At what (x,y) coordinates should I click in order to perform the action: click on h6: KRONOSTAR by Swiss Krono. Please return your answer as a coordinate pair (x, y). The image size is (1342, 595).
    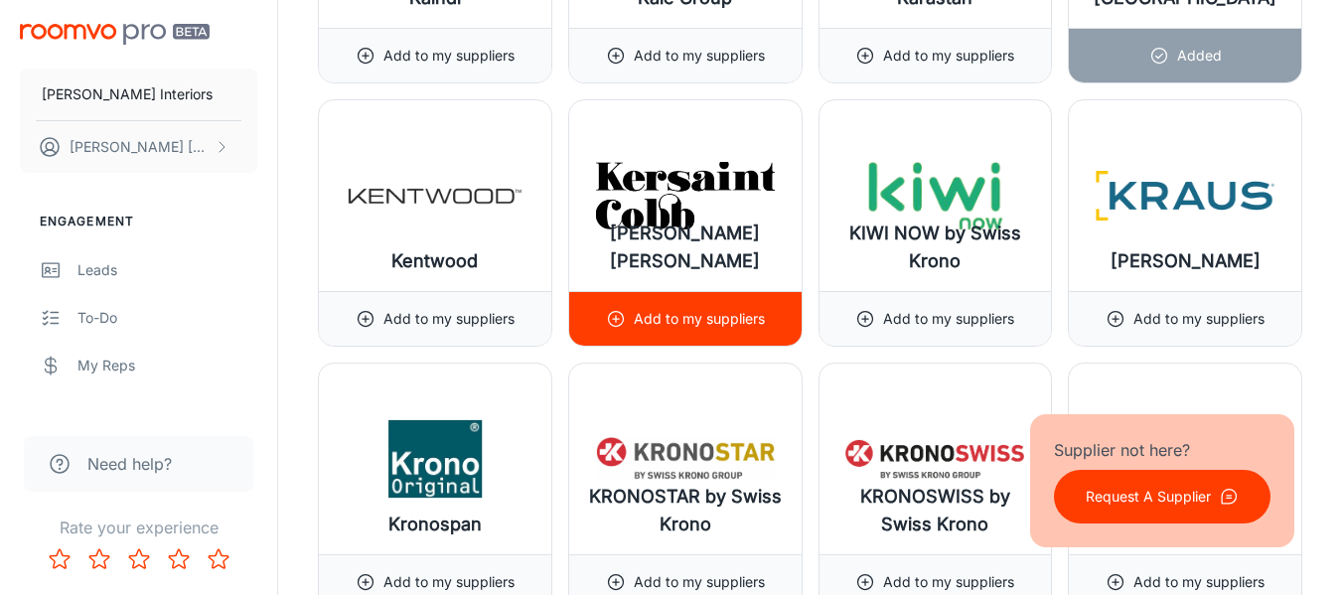
    Looking at the image, I should click on (685, 511).